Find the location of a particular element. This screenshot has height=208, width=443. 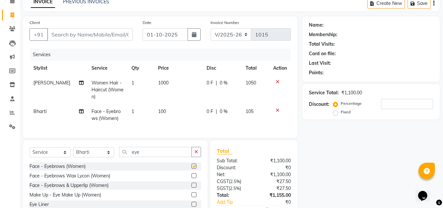

th: Qty is located at coordinates (141, 68).